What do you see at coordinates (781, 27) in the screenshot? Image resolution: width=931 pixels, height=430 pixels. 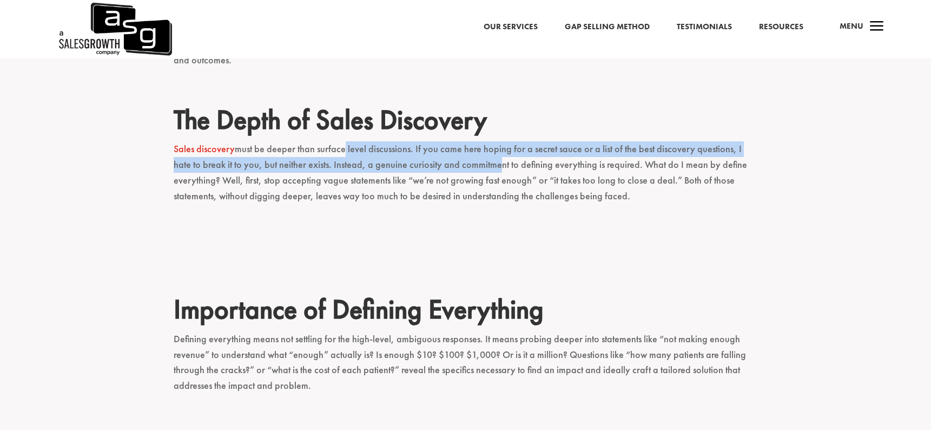 I see `a: Resources` at bounding box center [781, 27].